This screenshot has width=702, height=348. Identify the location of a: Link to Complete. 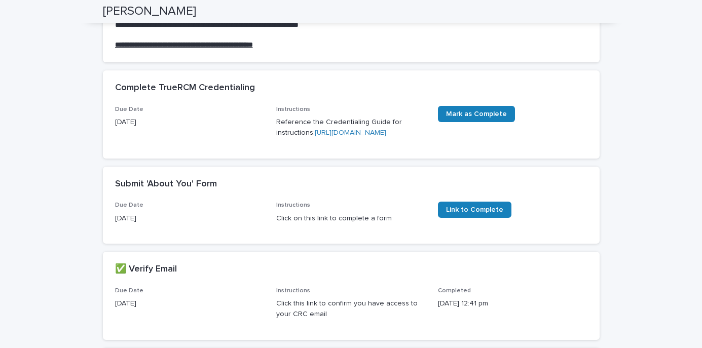
(474, 210).